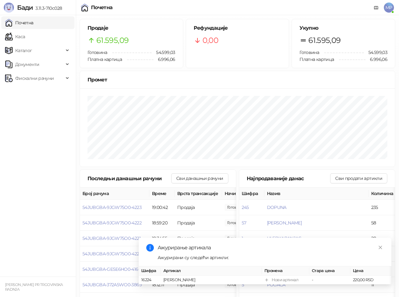  Describe the element at coordinates (25, 8) in the screenshot. I see `span: Бади` at that location.